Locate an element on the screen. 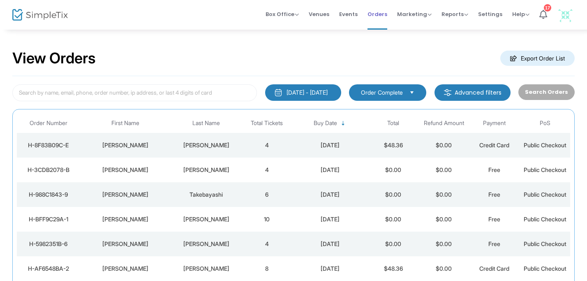 This screenshot has width=587, height=281. div: H-5982351B-6 is located at coordinates (49, 244).